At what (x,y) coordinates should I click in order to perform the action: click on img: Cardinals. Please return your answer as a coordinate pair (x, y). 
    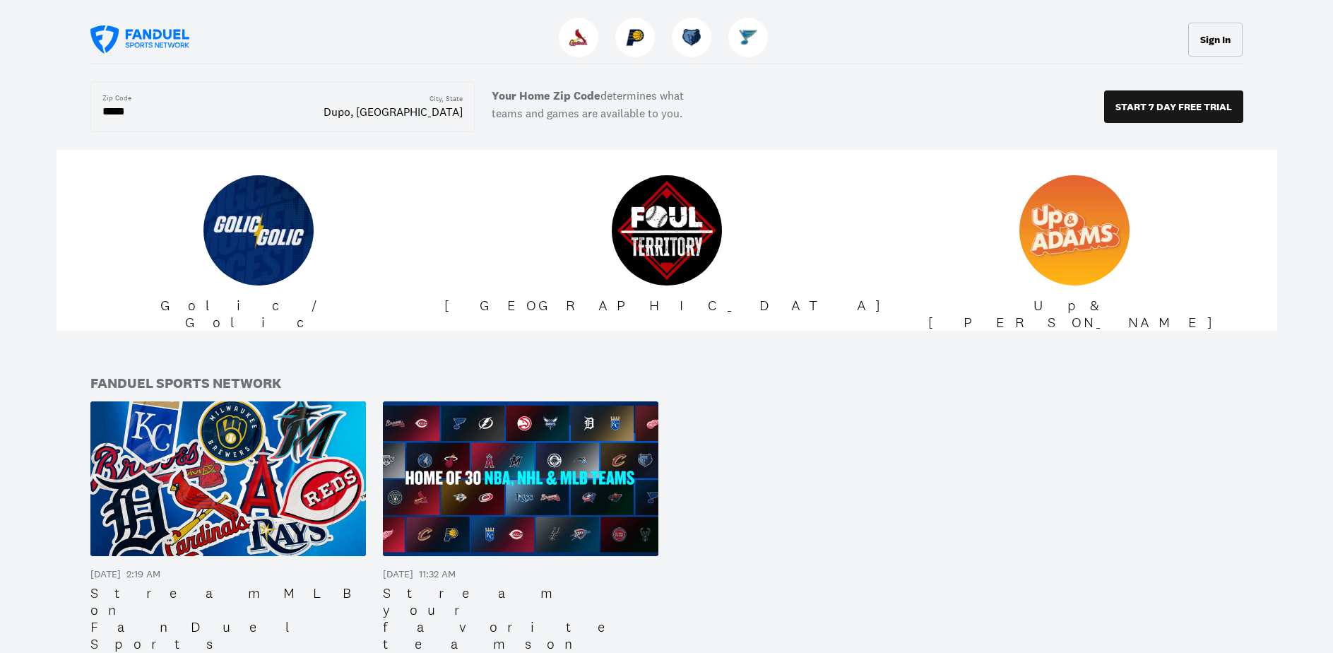
    Looking at the image, I should click on (579, 37).